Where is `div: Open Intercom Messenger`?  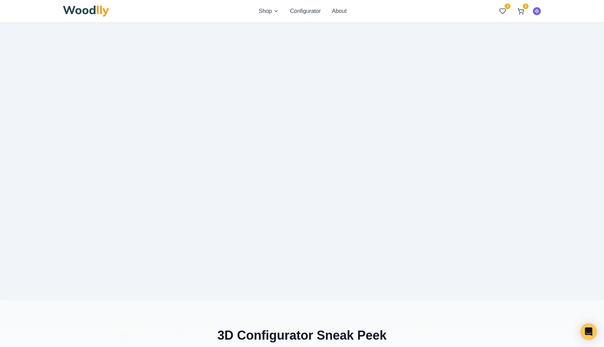 div: Open Intercom Messenger is located at coordinates (589, 331).